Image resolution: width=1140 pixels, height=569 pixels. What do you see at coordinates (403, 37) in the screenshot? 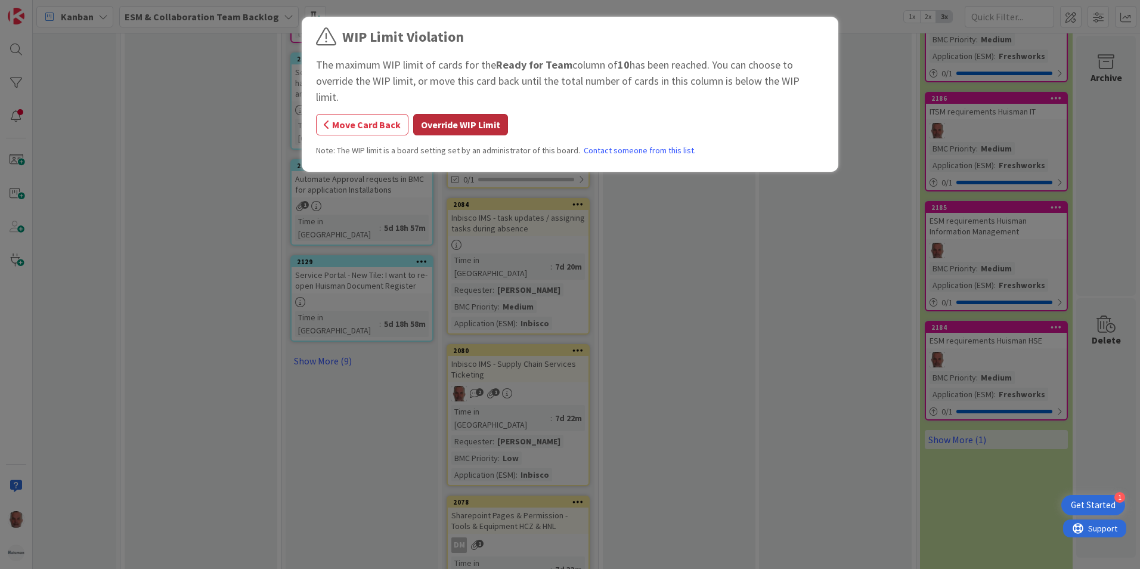
I see `div: WIP Limit Violation` at bounding box center [403, 37].